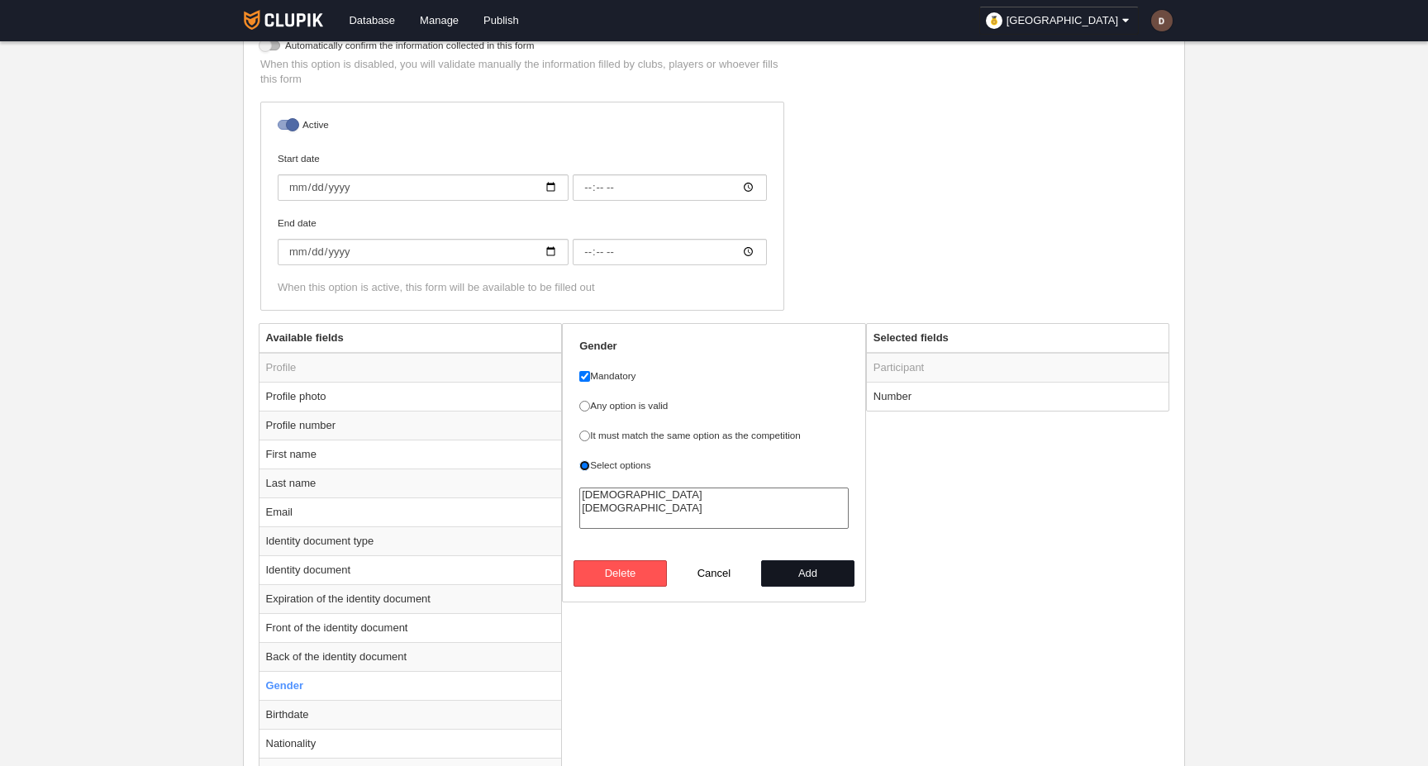  Describe the element at coordinates (584, 406) in the screenshot. I see `input: Any option is valid` at that location.